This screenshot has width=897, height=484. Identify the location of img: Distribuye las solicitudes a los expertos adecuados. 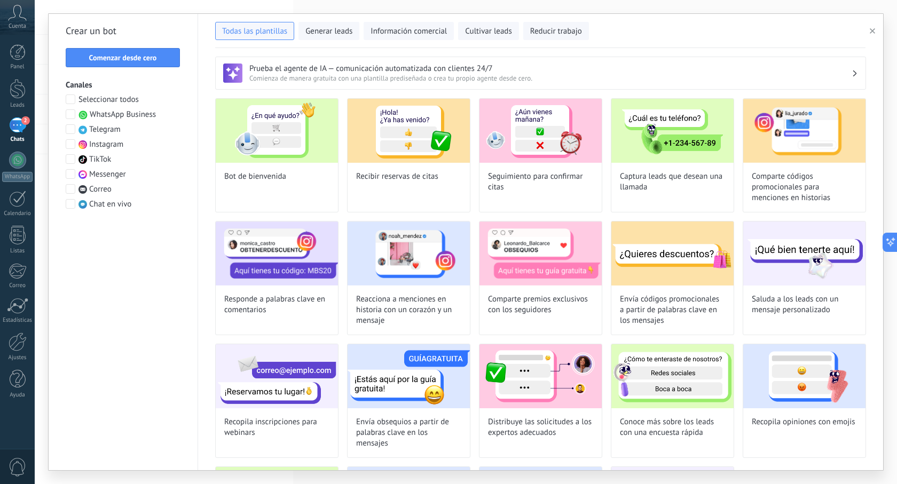
(541, 377).